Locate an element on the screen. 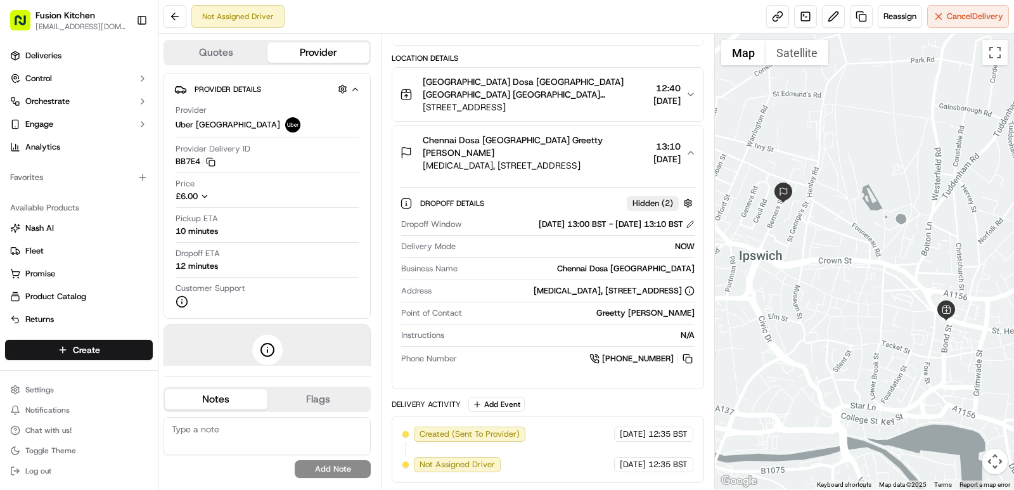 The width and height of the screenshot is (1014, 490). span: Log out is located at coordinates (38, 471).